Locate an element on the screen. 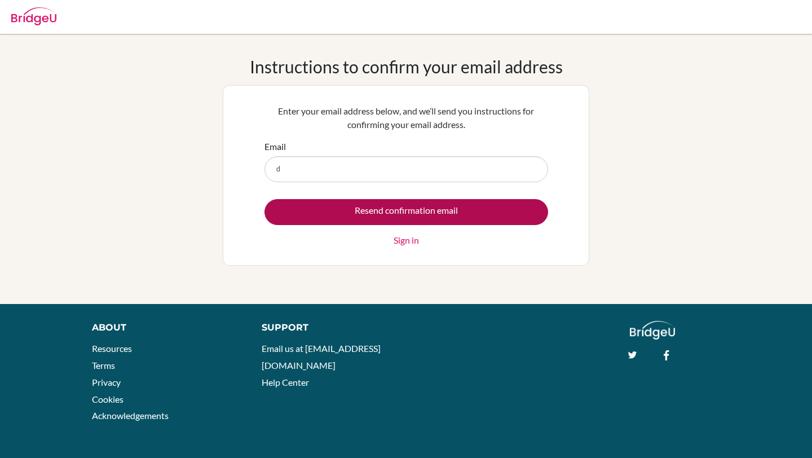 The image size is (812, 458). a: Terms is located at coordinates (103, 365).